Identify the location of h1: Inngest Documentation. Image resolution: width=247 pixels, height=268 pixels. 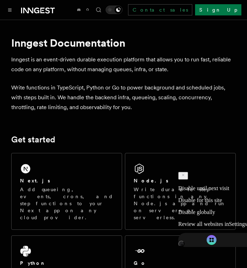
(124, 43).